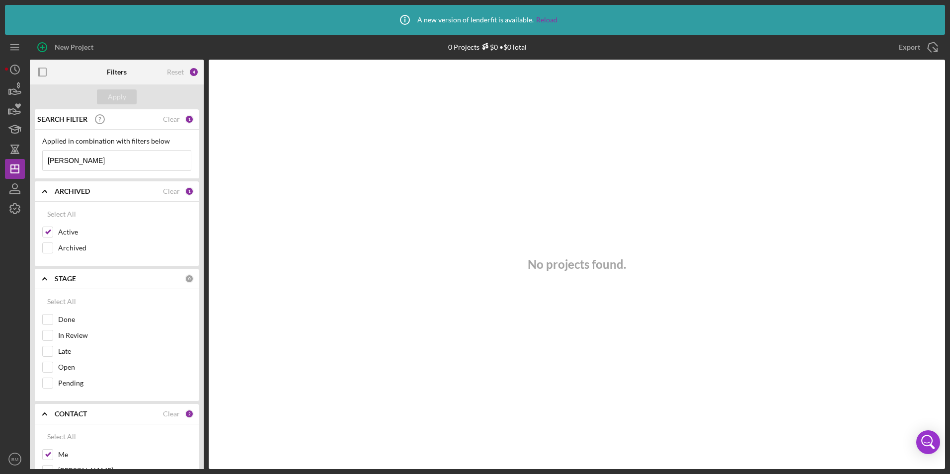 The width and height of the screenshot is (950, 474). Describe the element at coordinates (125, 335) in the screenshot. I see `label: In Review` at that location.